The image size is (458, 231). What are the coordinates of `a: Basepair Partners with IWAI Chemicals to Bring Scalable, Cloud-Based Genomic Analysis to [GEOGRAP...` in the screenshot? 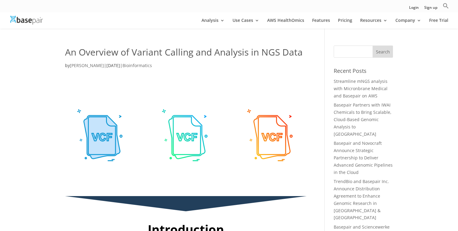 It's located at (362, 119).